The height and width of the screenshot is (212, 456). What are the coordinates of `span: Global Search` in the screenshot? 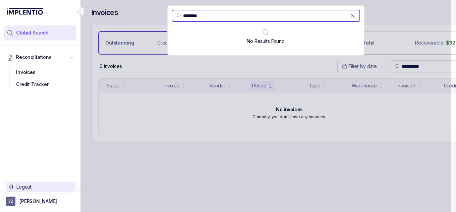 It's located at (32, 33).